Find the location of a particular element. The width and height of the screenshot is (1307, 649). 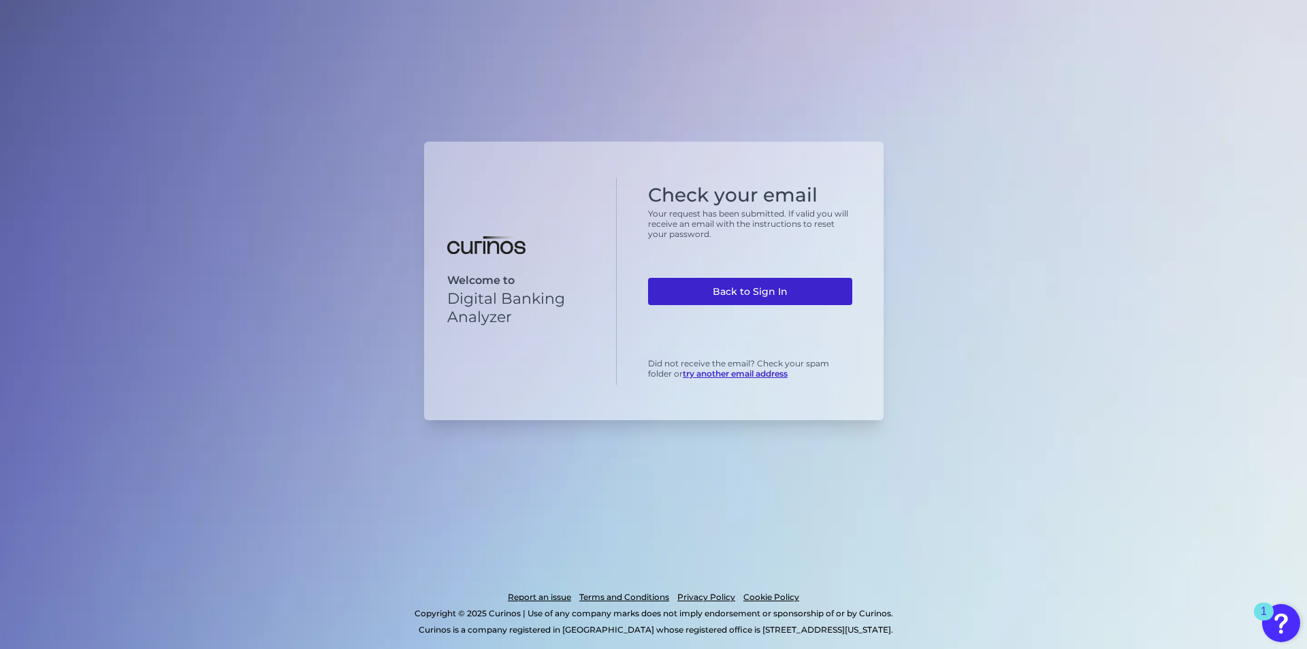

p: Did not receive the email? Check your spam folder or is located at coordinates (750, 368).